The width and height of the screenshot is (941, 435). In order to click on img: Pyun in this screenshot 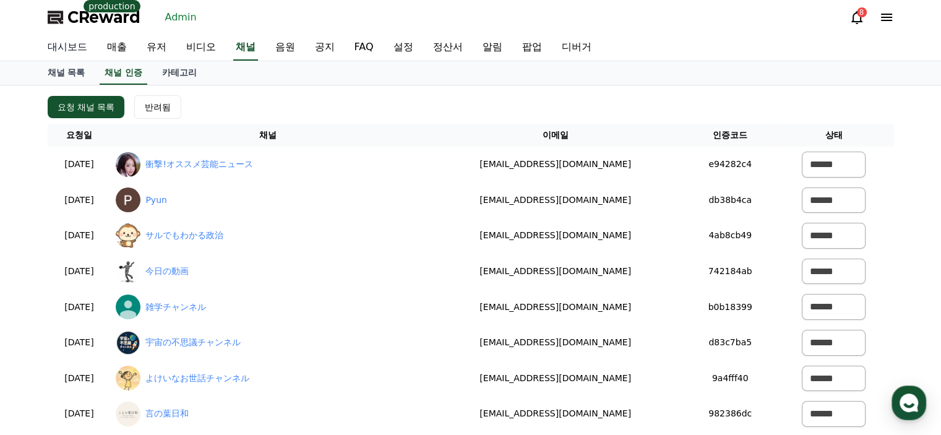, I will do `click(128, 200)`.